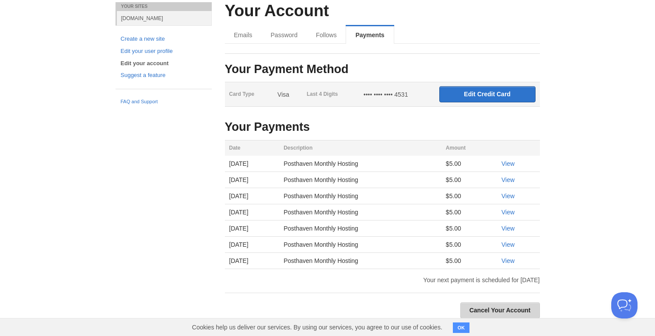 This screenshot has height=336, width=655. What do you see at coordinates (252, 148) in the screenshot?
I see `th: Date` at bounding box center [252, 148].